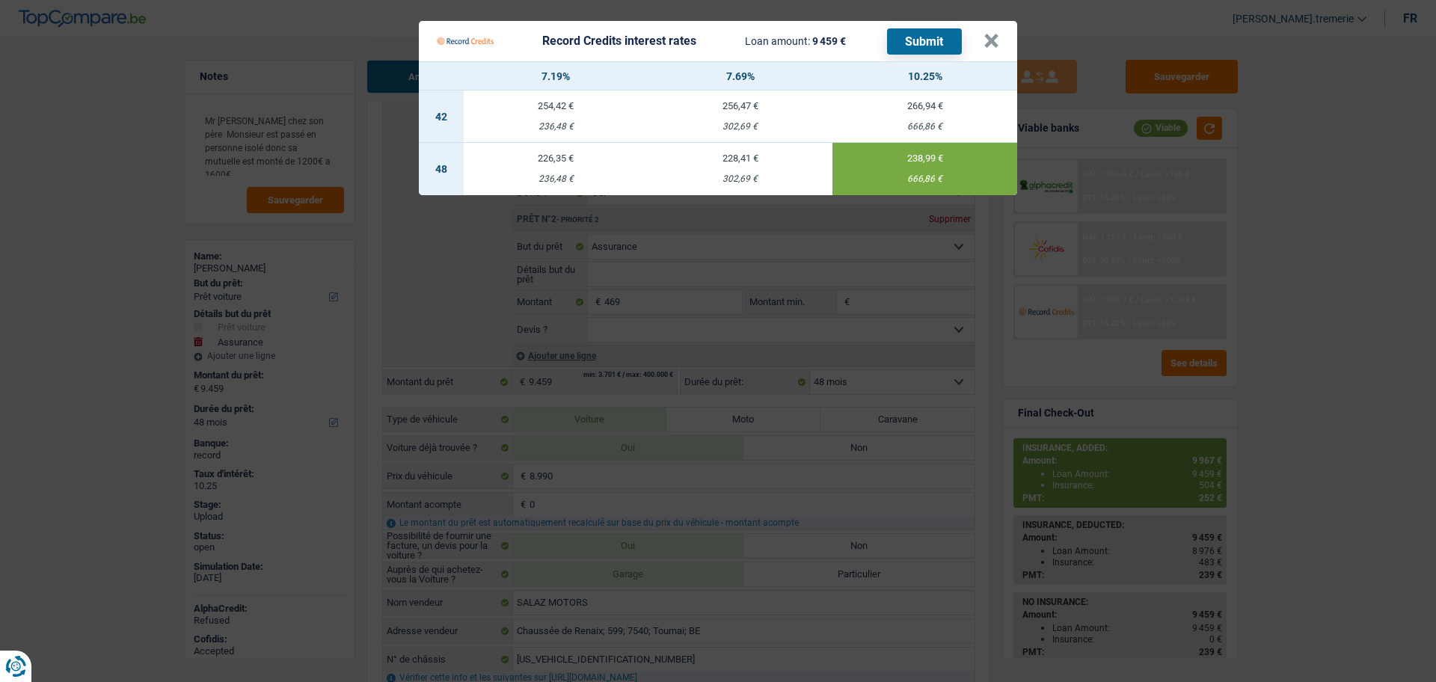 Image resolution: width=1436 pixels, height=682 pixels. I want to click on td: 42, so click(441, 117).